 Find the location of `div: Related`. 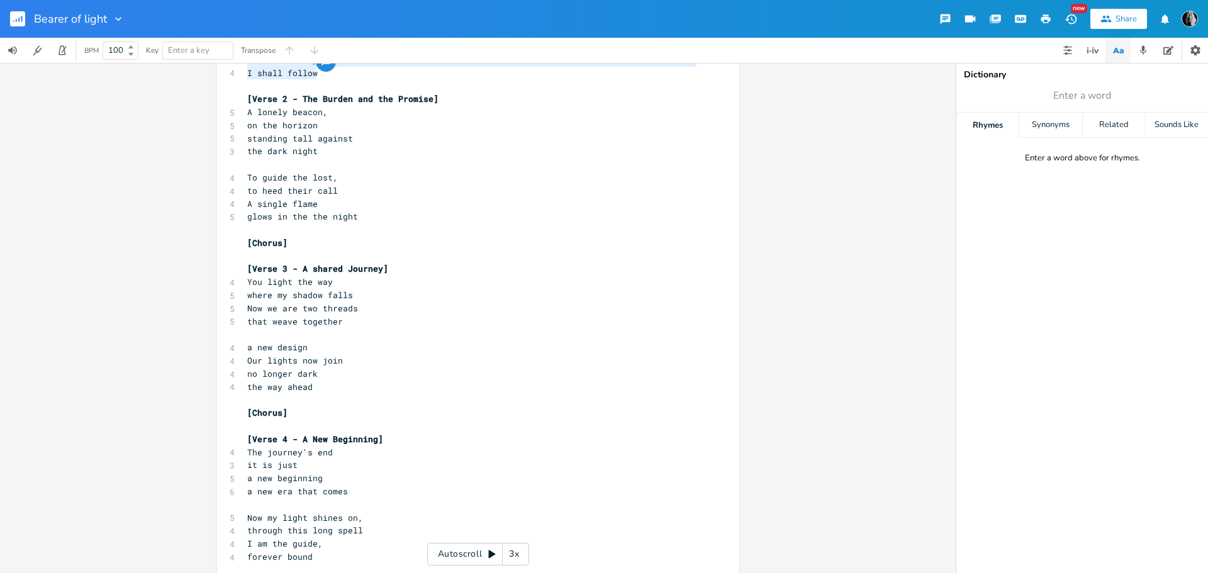

div: Related is located at coordinates (1114, 125).